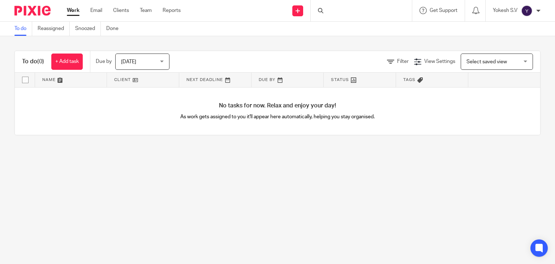 The height and width of the screenshot is (264, 555). Describe the element at coordinates (73, 10) in the screenshot. I see `a: Work` at that location.